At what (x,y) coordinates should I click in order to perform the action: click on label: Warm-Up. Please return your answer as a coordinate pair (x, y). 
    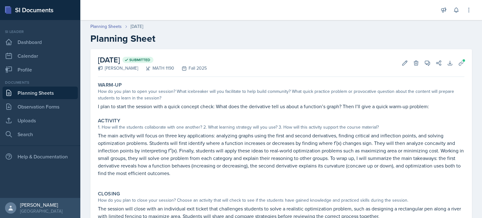
    Looking at the image, I should click on (110, 85).